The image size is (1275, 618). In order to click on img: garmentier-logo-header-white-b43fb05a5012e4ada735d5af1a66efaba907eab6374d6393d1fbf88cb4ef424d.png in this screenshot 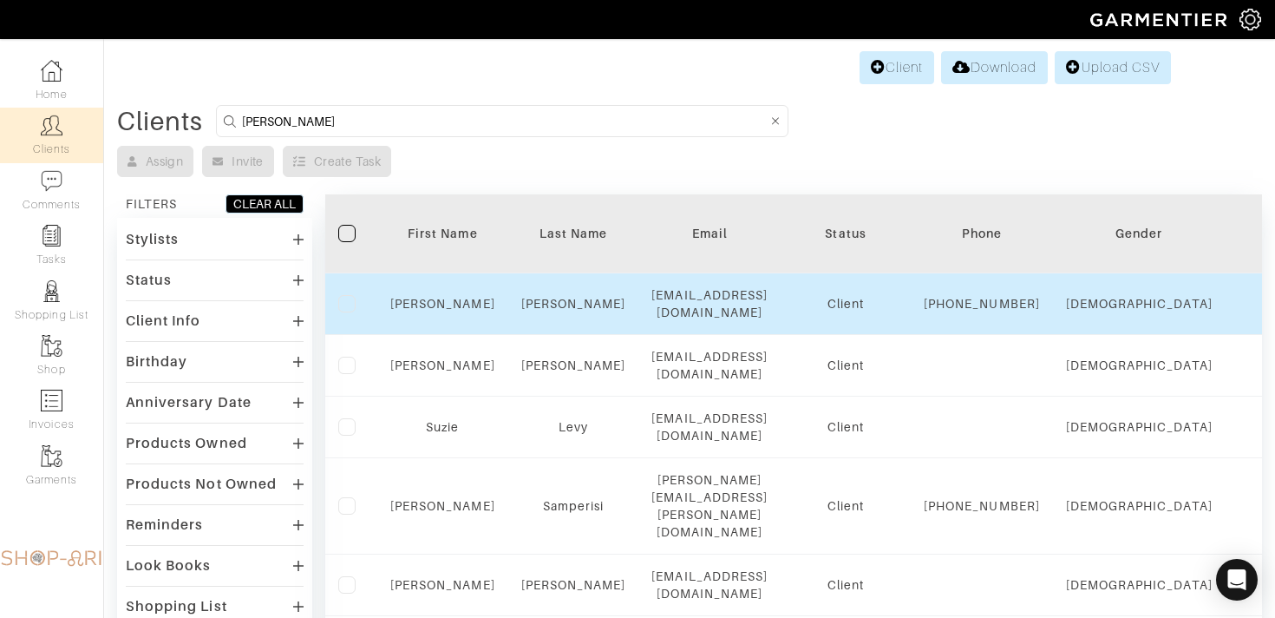, I will do `click(1161, 19)`.